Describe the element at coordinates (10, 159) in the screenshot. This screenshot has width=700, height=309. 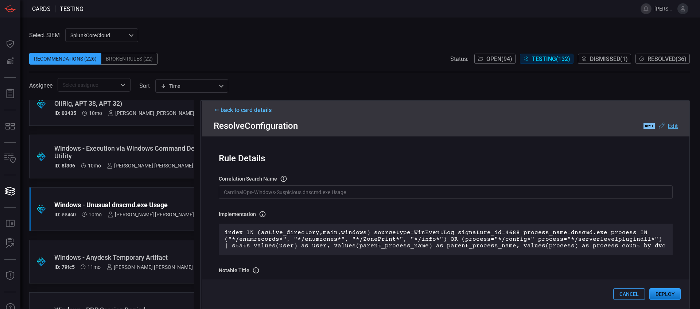
I see `button: Inventory` at that location.